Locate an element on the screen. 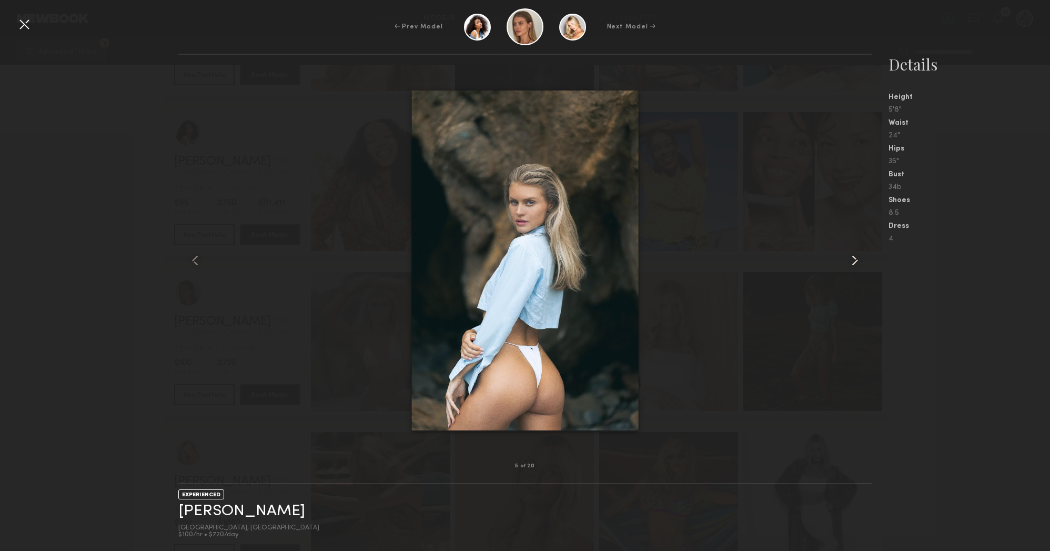  div: 5 of 20 is located at coordinates (525, 466).